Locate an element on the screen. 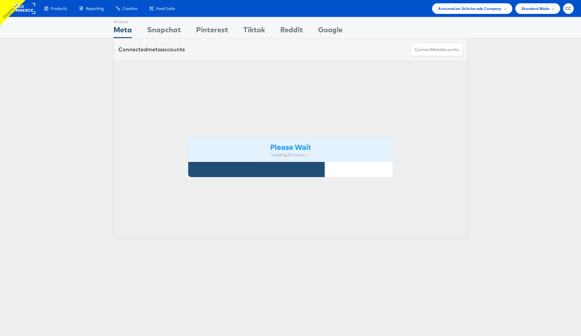 Image resolution: width=581 pixels, height=336 pixels. strong: Please Wait is located at coordinates (290, 147).